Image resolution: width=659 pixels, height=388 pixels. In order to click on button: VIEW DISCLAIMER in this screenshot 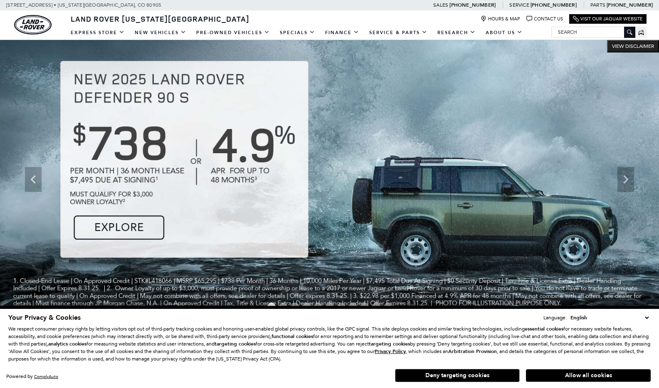, I will do `click(633, 46)`.